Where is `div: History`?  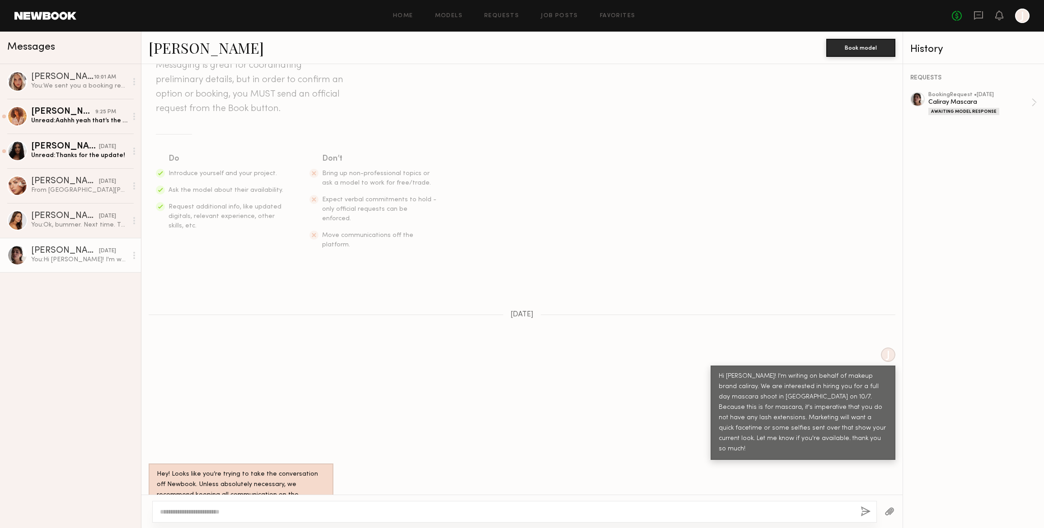
div: History is located at coordinates (973, 49).